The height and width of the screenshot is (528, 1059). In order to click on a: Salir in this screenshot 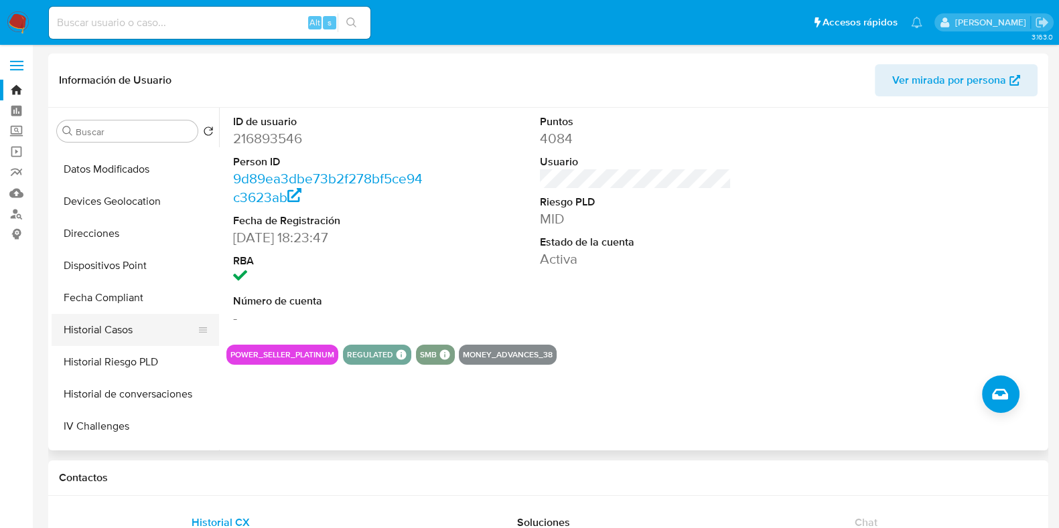, I will do `click(1041, 22)`.